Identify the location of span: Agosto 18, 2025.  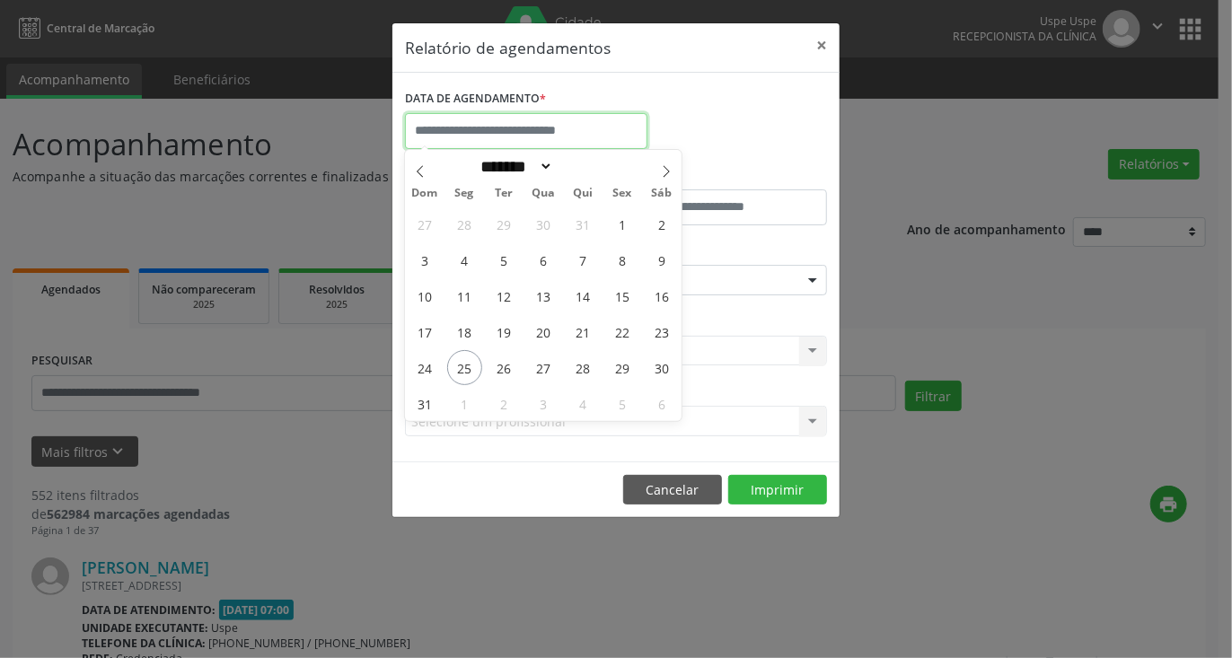
(464, 331).